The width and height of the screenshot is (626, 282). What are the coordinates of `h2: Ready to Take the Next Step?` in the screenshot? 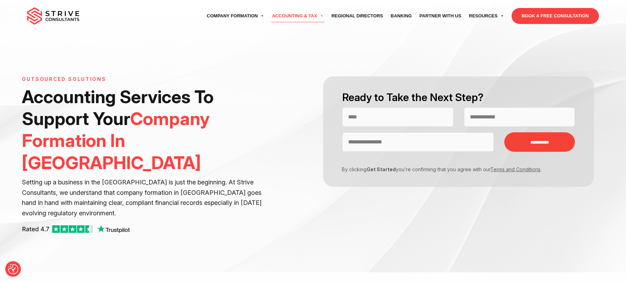 It's located at (458, 97).